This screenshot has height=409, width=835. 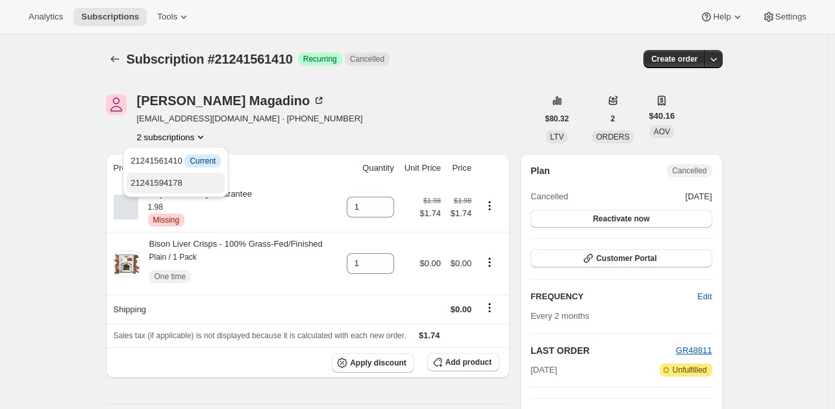 What do you see at coordinates (175, 160) in the screenshot?
I see `span: 21241561410` at bounding box center [175, 160].